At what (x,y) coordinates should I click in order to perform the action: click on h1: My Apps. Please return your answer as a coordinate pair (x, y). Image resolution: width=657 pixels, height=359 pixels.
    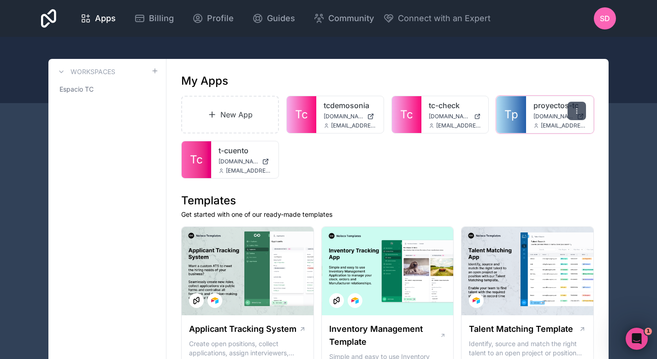
    Looking at the image, I should click on (205, 81).